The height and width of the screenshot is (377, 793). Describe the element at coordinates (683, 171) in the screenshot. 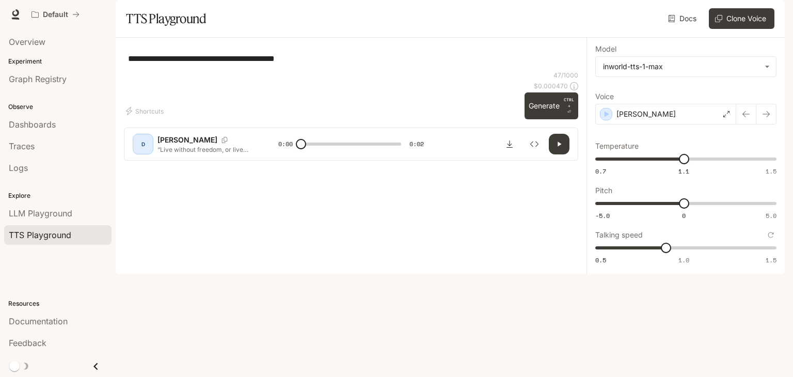

I see `span: 1.1` at that location.